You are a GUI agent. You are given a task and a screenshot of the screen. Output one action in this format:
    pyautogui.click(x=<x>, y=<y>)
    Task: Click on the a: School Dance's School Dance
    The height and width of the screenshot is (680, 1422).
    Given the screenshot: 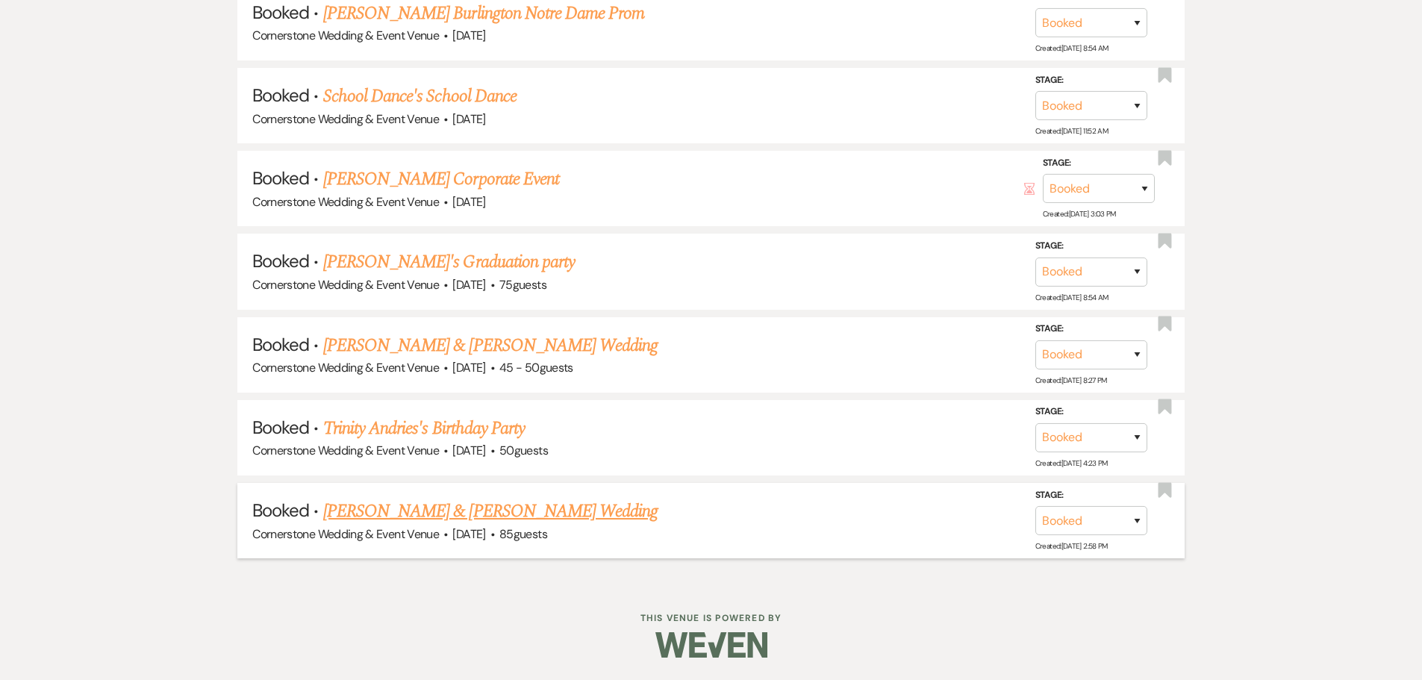 What is the action you would take?
    pyautogui.click(x=419, y=96)
    